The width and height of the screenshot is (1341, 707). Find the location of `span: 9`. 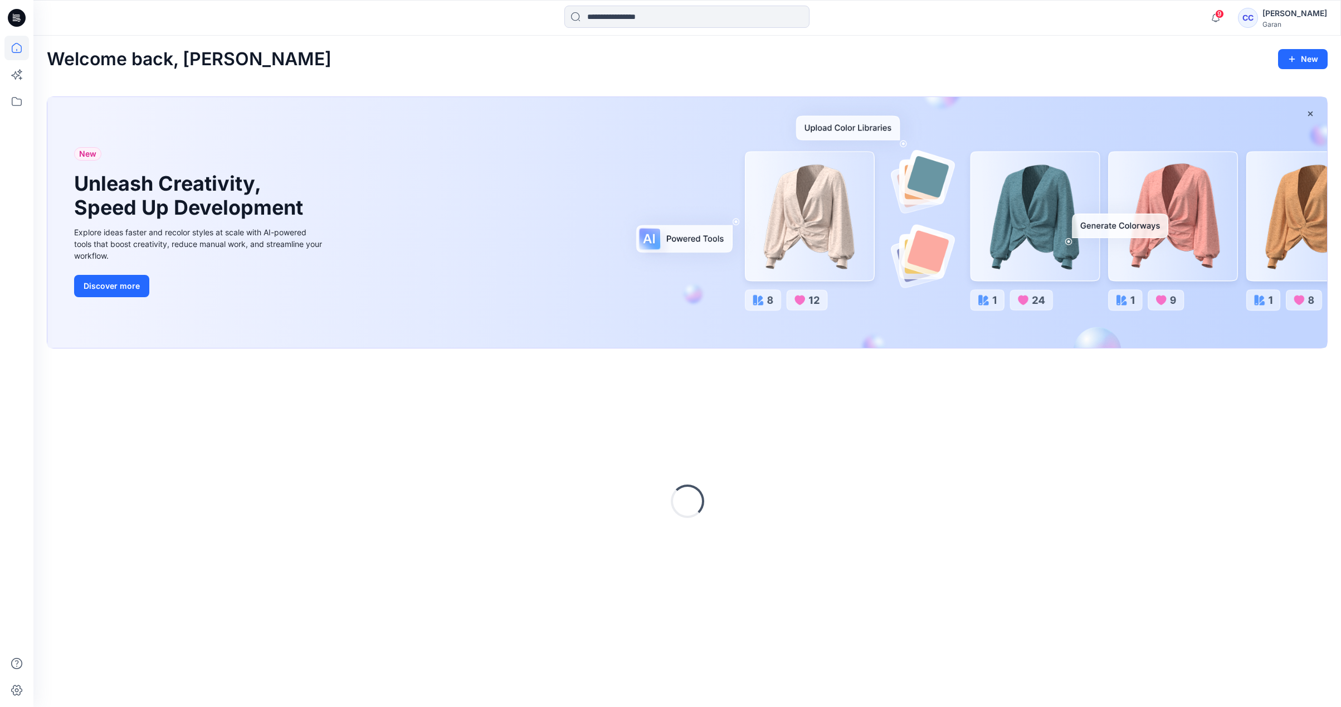

span: 9 is located at coordinates (1220, 14).